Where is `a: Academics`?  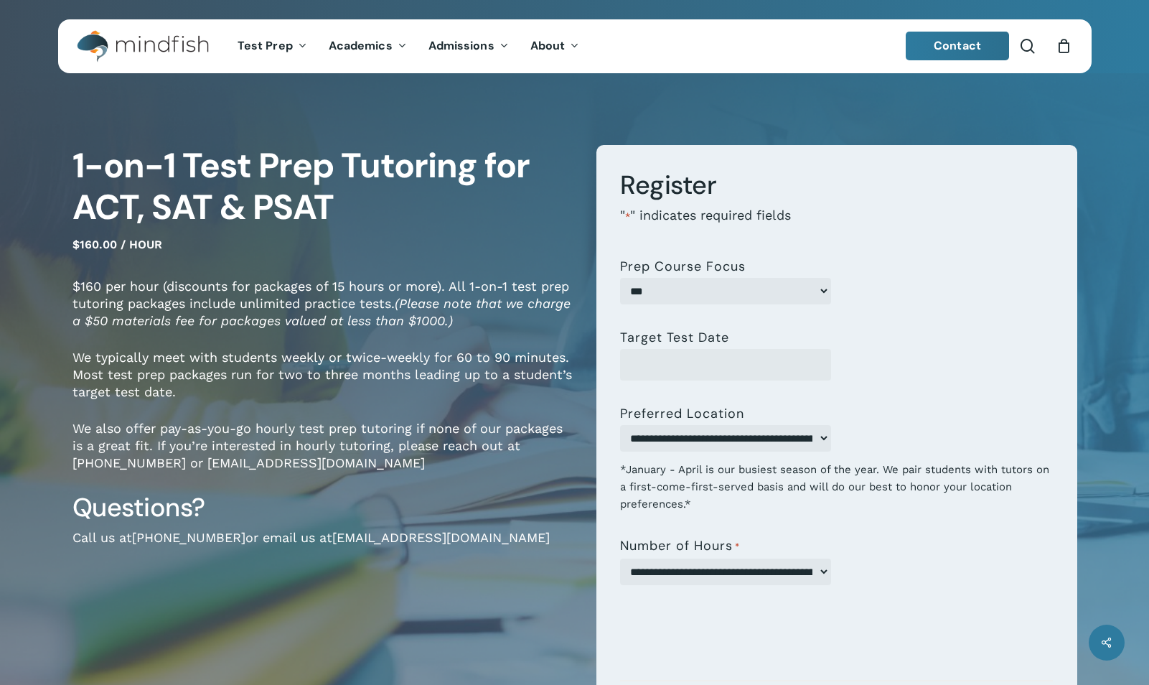 a: Academics is located at coordinates (367, 46).